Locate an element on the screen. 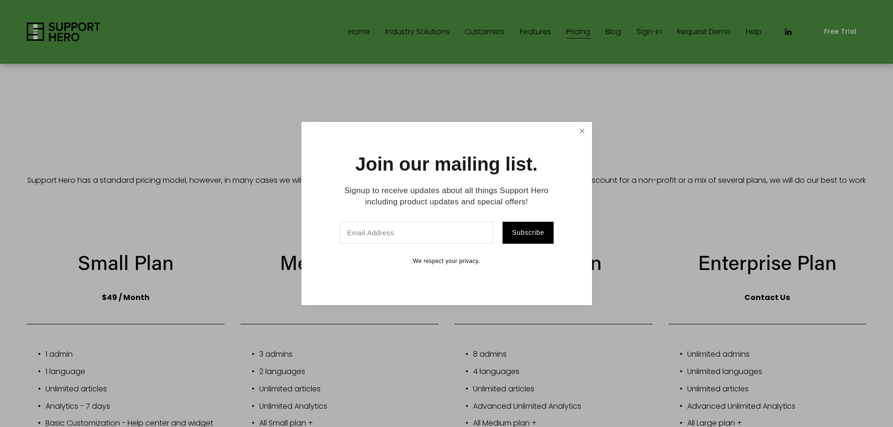  input: Email Address is located at coordinates (417, 233).